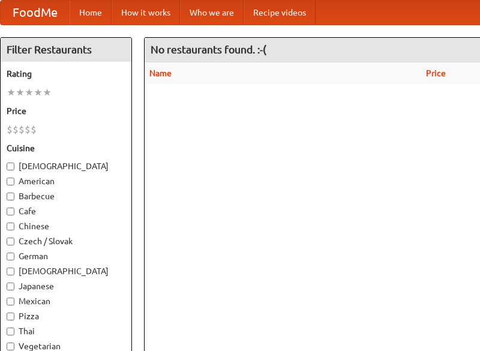 The height and width of the screenshot is (351, 480). Describe the element at coordinates (35, 13) in the screenshot. I see `a: FoodMe` at that location.